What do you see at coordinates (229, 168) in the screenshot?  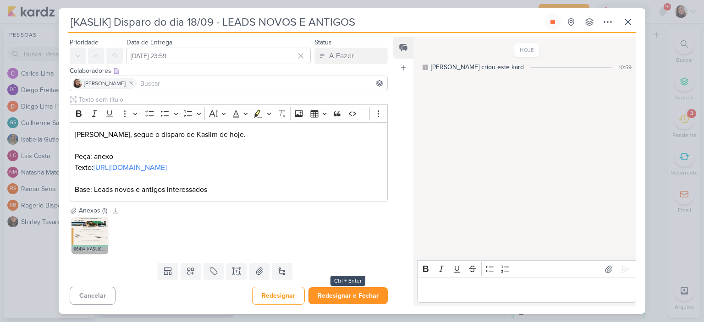 I see `p: Texto:` at bounding box center [229, 168].